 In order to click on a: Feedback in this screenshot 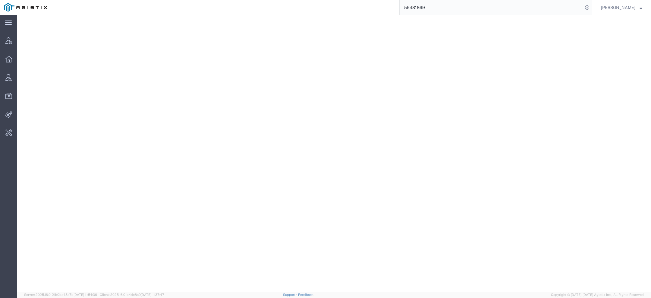, I will do `click(306, 295)`.